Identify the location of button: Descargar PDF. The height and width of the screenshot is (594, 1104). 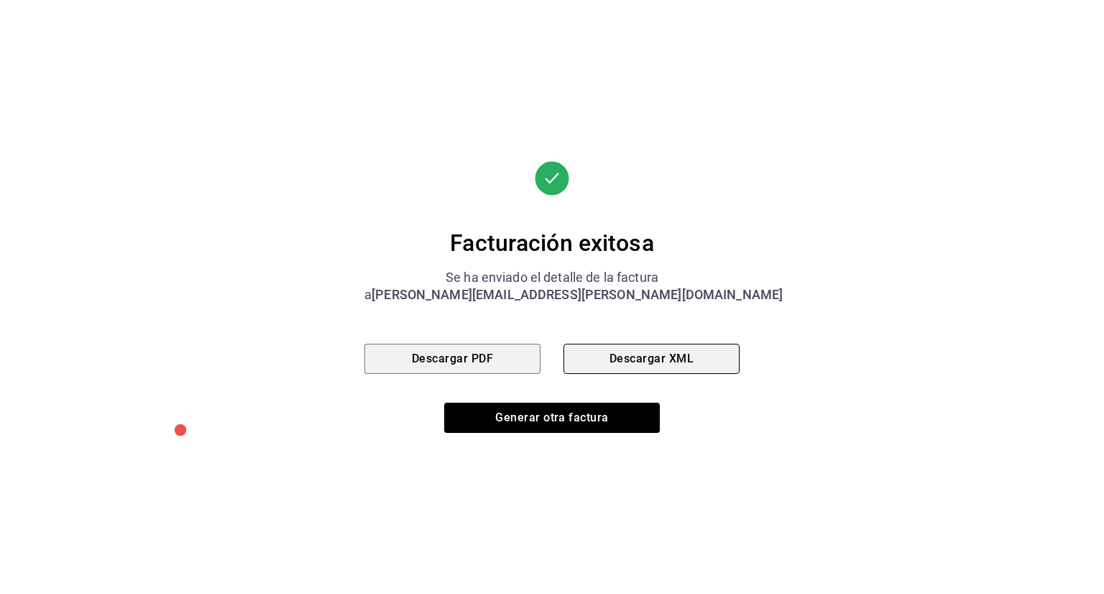
(452, 359).